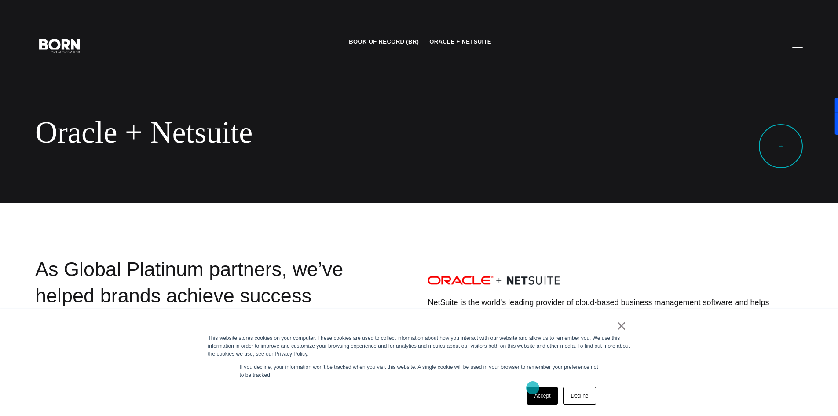 Image resolution: width=838 pixels, height=416 pixels. I want to click on p: If you decline, your information won’t be tracked when you visit this website. A single cookie wi..., so click(419, 371).